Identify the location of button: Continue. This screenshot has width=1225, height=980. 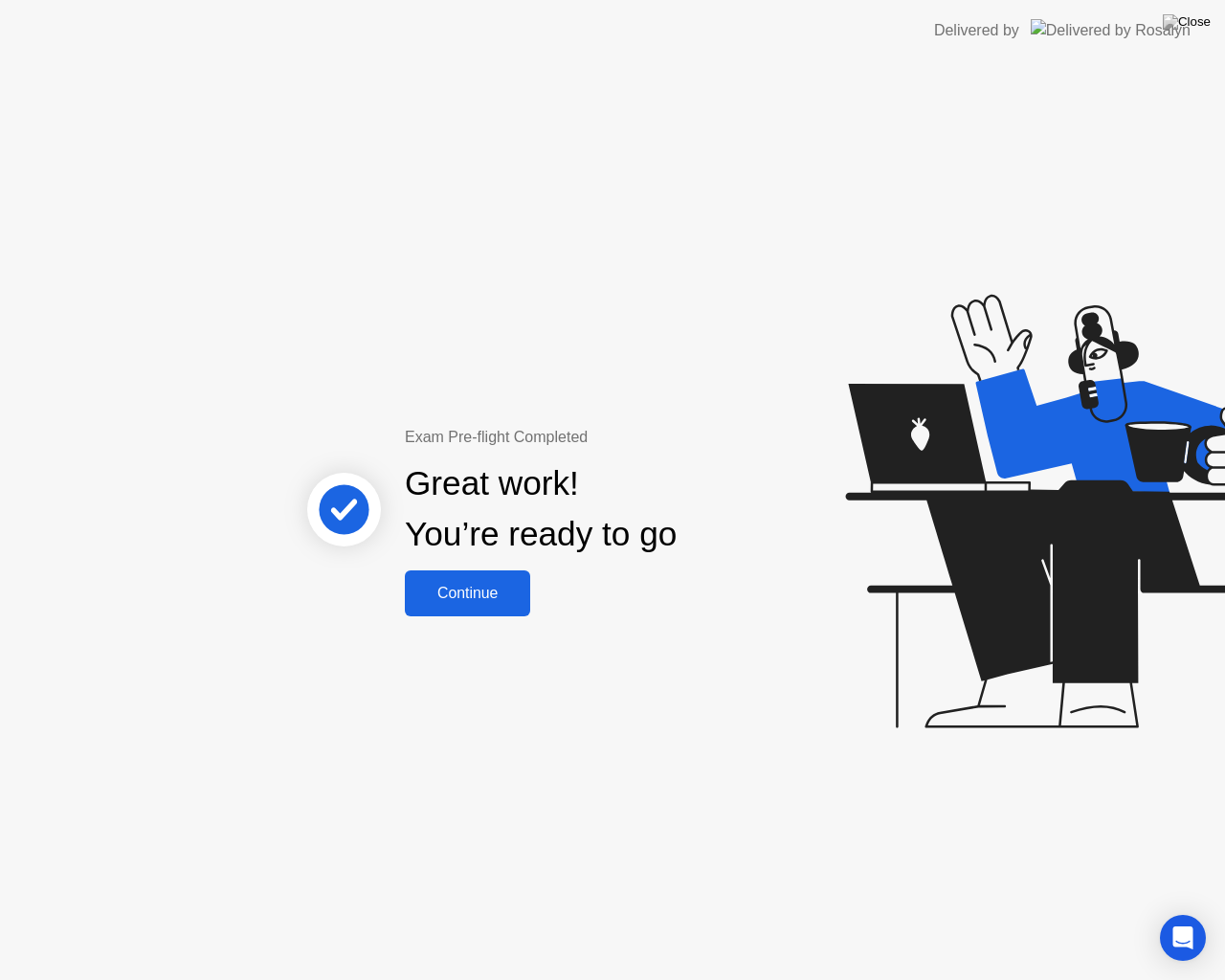
(467, 594).